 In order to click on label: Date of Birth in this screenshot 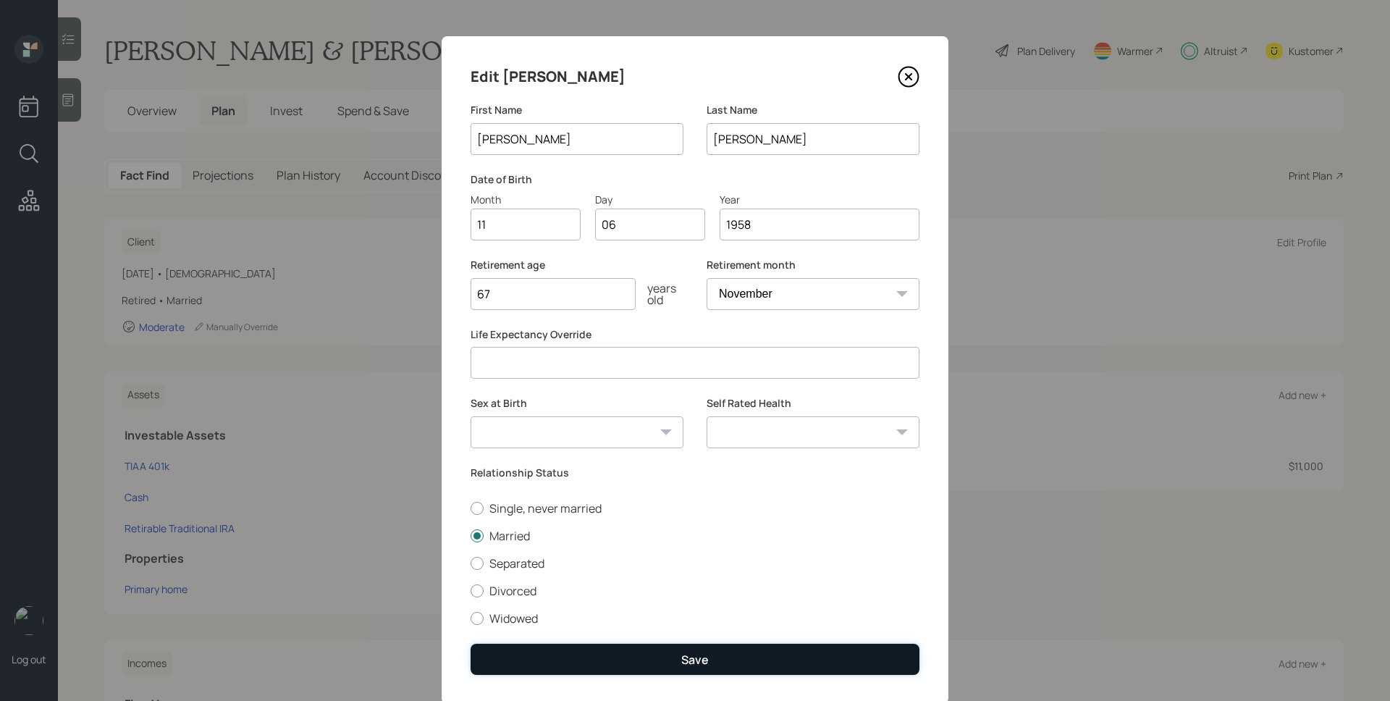, I will do `click(695, 180)`.